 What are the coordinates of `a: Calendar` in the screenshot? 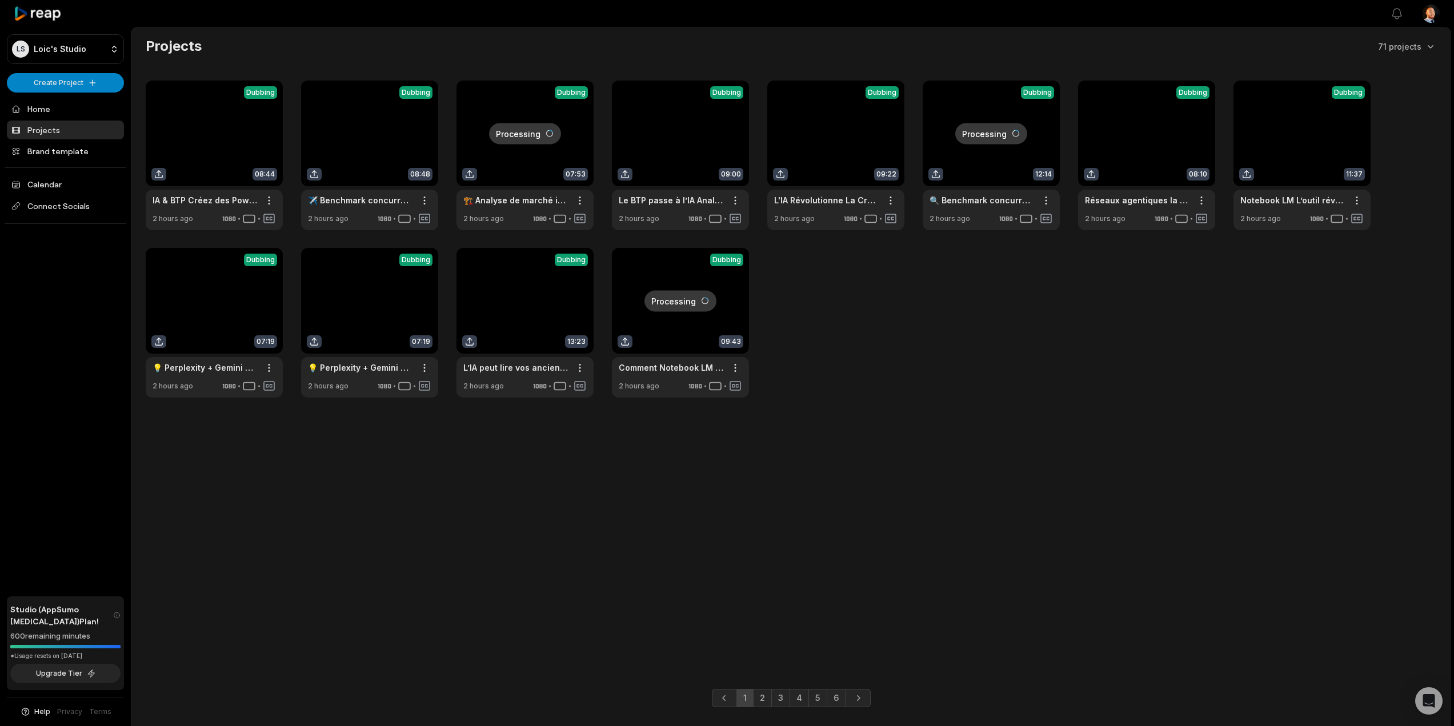 It's located at (65, 184).